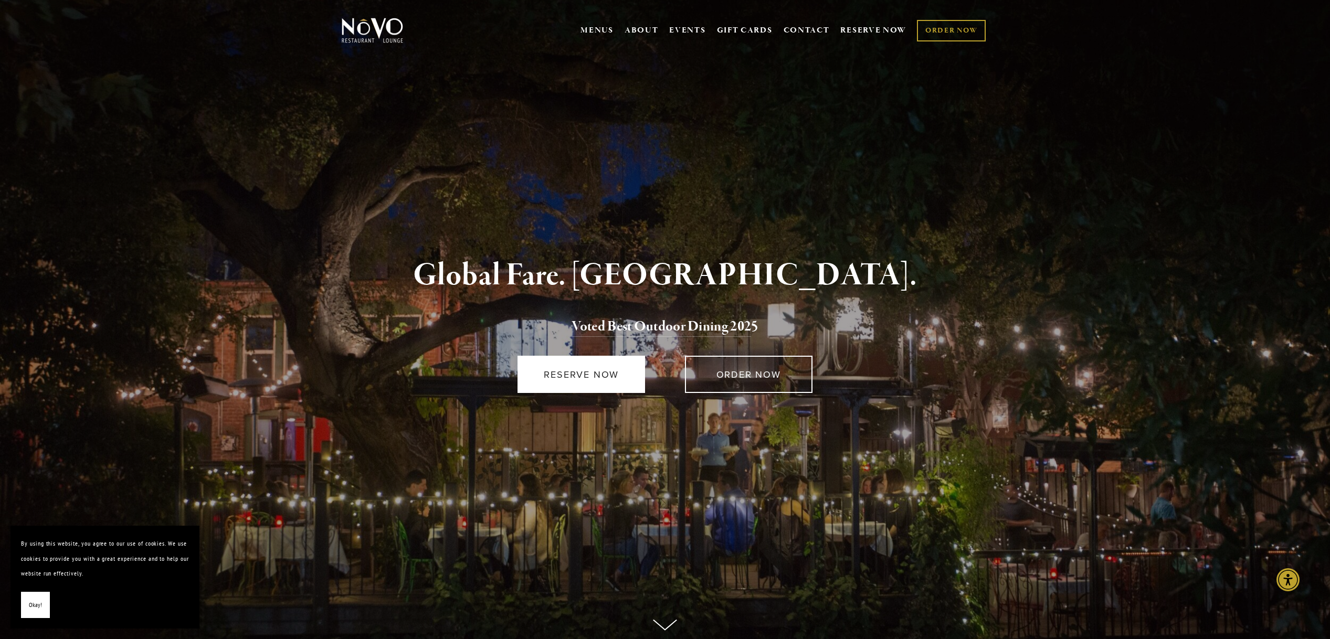 The height and width of the screenshot is (639, 1330). Describe the element at coordinates (641, 30) in the screenshot. I see `a: ABOUT` at that location.